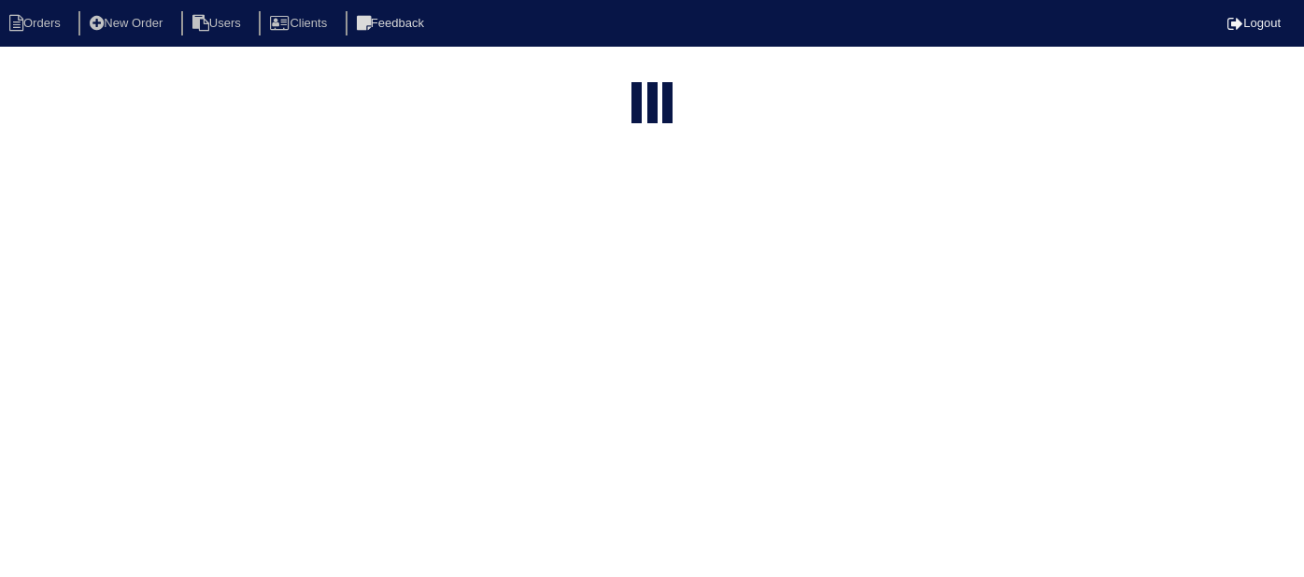 This screenshot has height=577, width=1304. What do you see at coordinates (219, 23) in the screenshot?
I see `li: Users` at bounding box center [219, 23].